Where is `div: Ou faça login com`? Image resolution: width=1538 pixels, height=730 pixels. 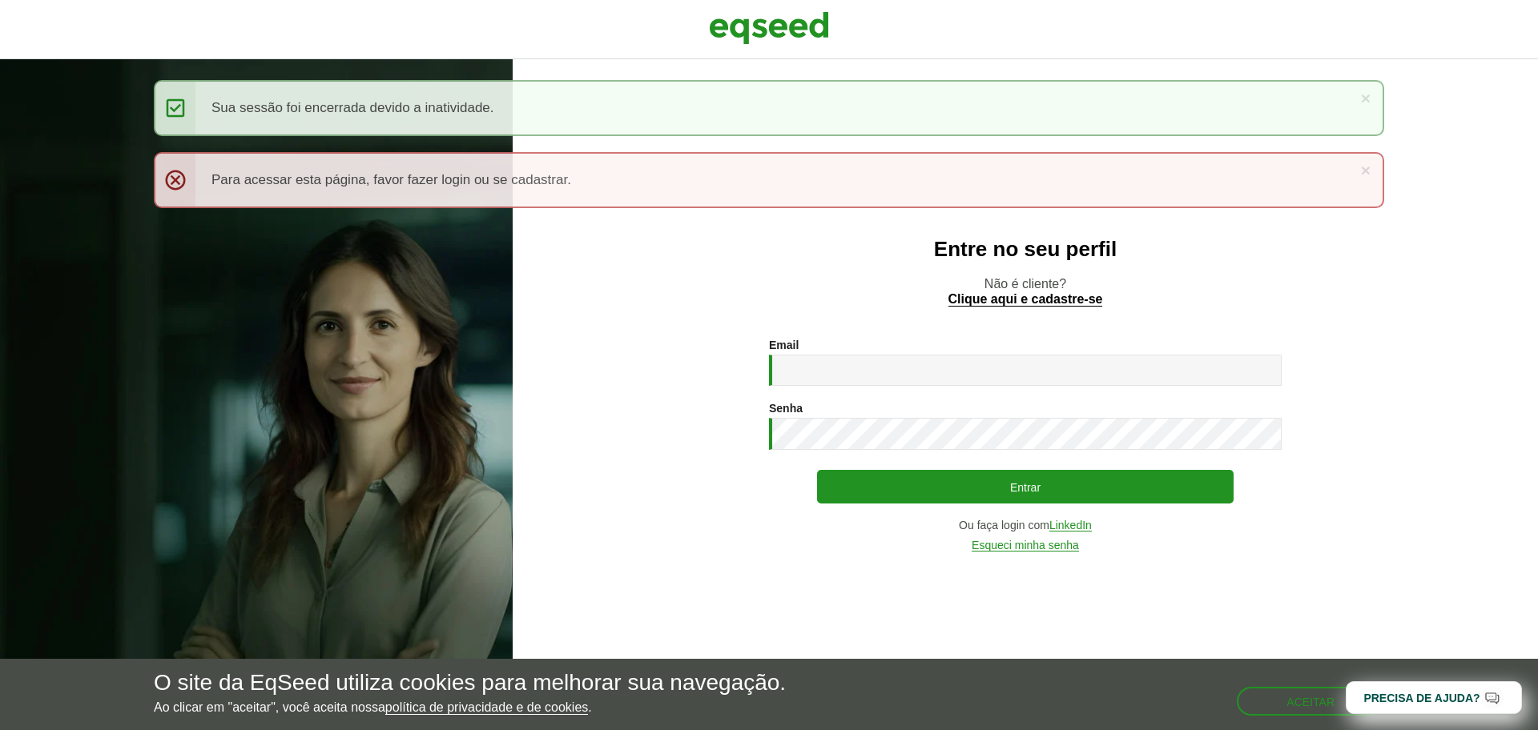 div: Ou faça login com is located at coordinates (1025, 525).